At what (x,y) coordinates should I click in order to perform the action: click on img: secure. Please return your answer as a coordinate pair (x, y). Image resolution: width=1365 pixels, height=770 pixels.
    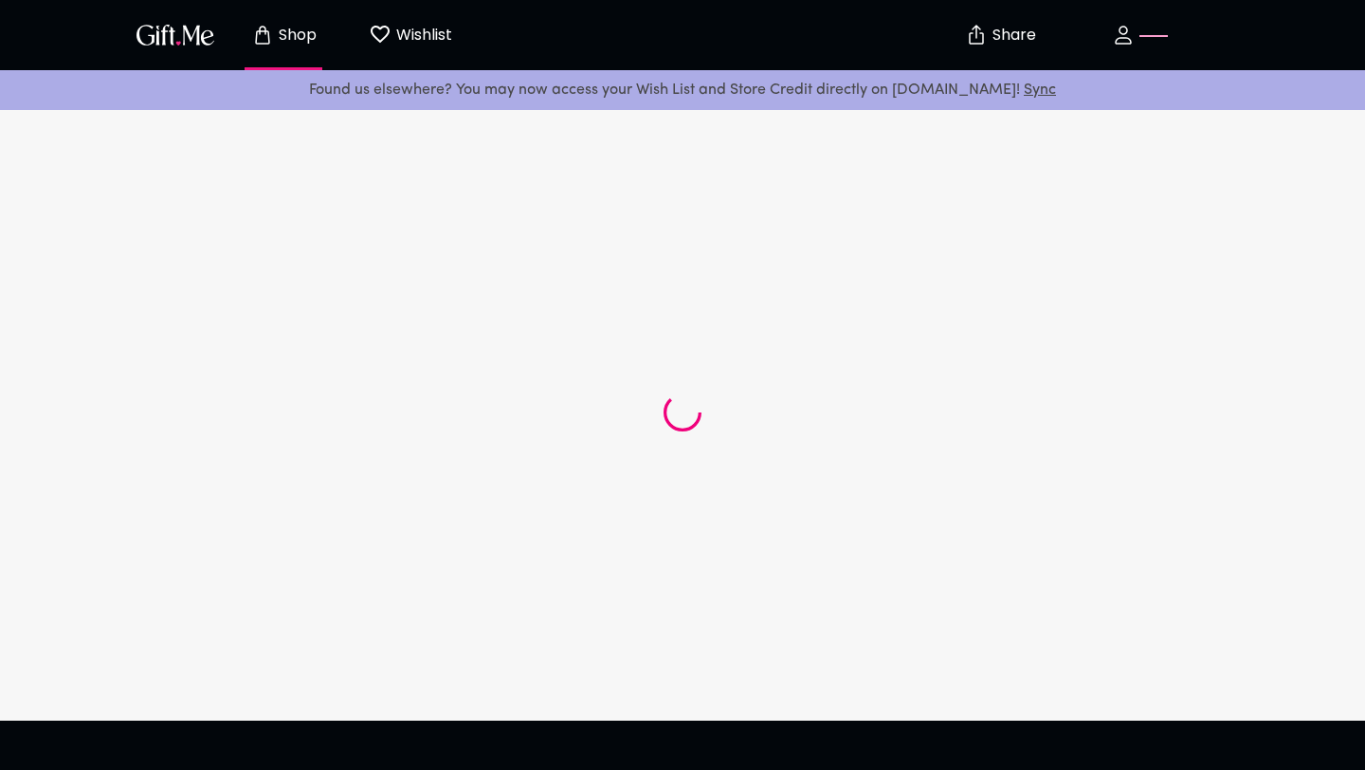
    Looking at the image, I should click on (977, 35).